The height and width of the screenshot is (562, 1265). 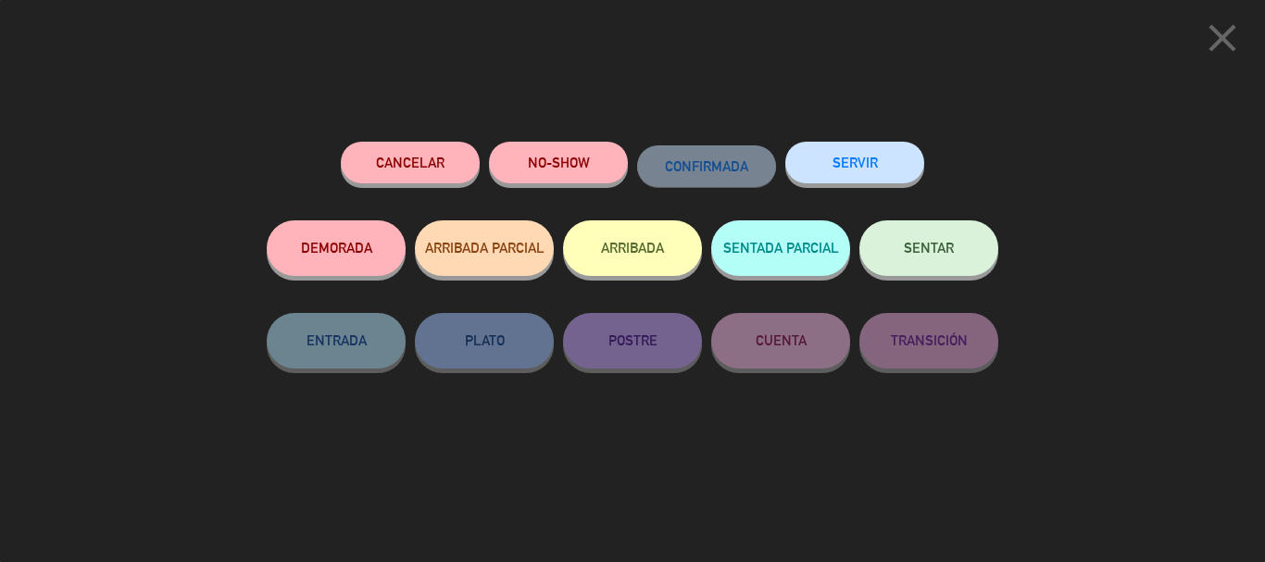 I want to click on button: SENTAR, so click(x=929, y=248).